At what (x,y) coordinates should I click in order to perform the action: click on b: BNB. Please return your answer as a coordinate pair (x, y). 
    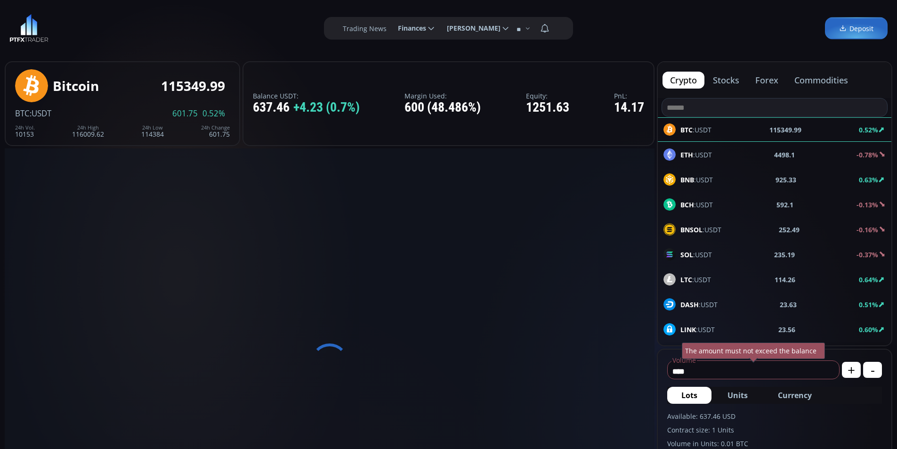
    Looking at the image, I should click on (687, 179).